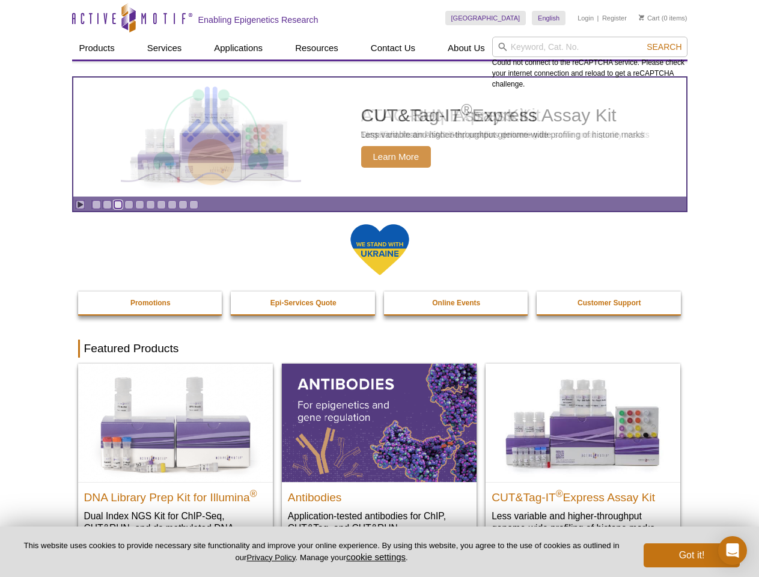  Describe the element at coordinates (589, 47) in the screenshot. I see `input: Keyword, Cat. No.` at that location.